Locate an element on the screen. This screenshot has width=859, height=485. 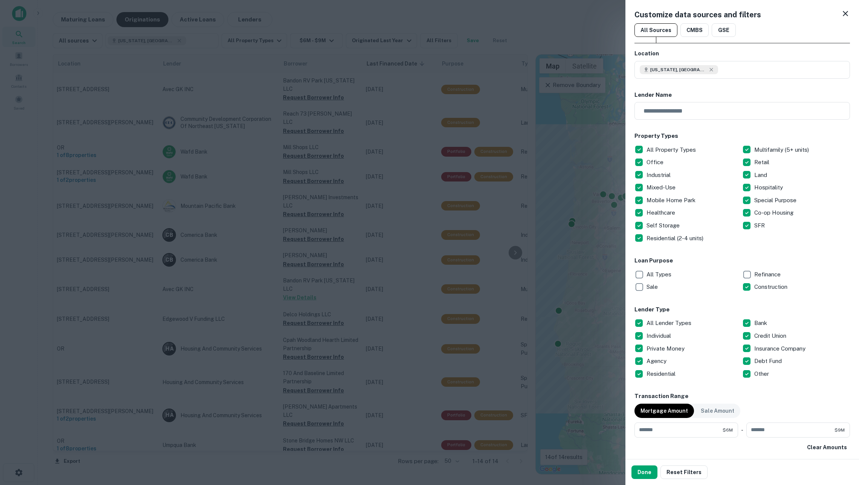
button: Reset Filters is located at coordinates (684, 473).